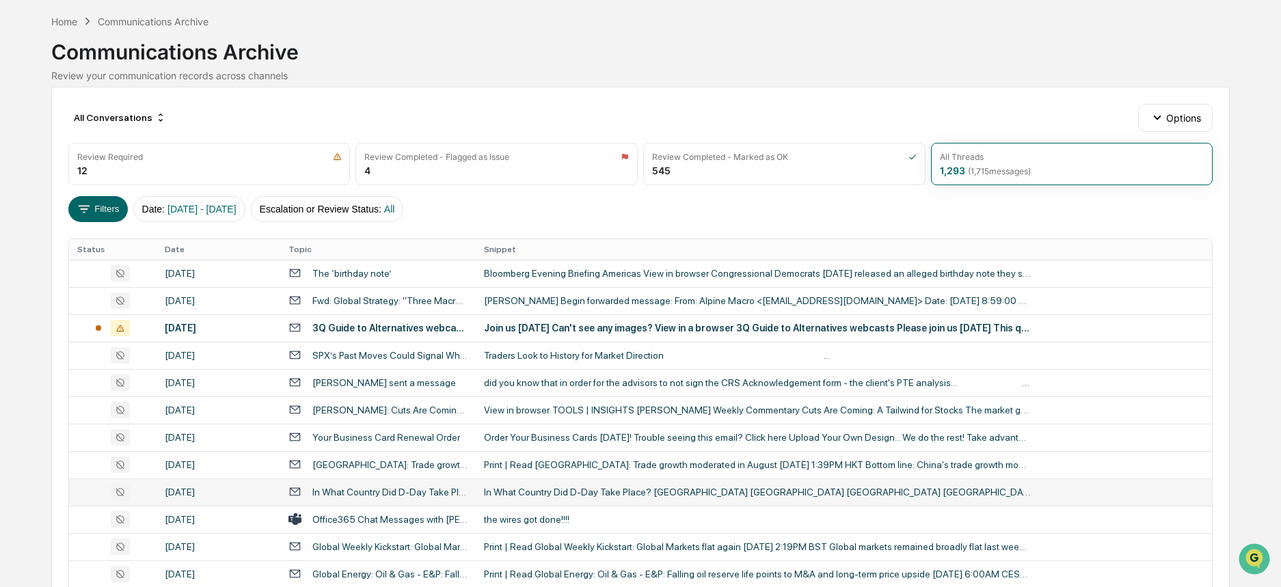 This screenshot has width=1281, height=587. Describe the element at coordinates (437, 156) in the screenshot. I see `div: Review Completed - Flagged as Issue` at that location.